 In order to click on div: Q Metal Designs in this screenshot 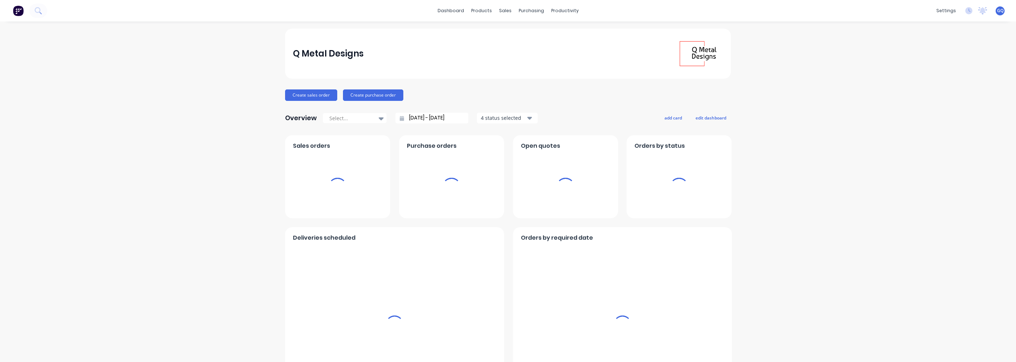, I will do `click(328, 54)`.